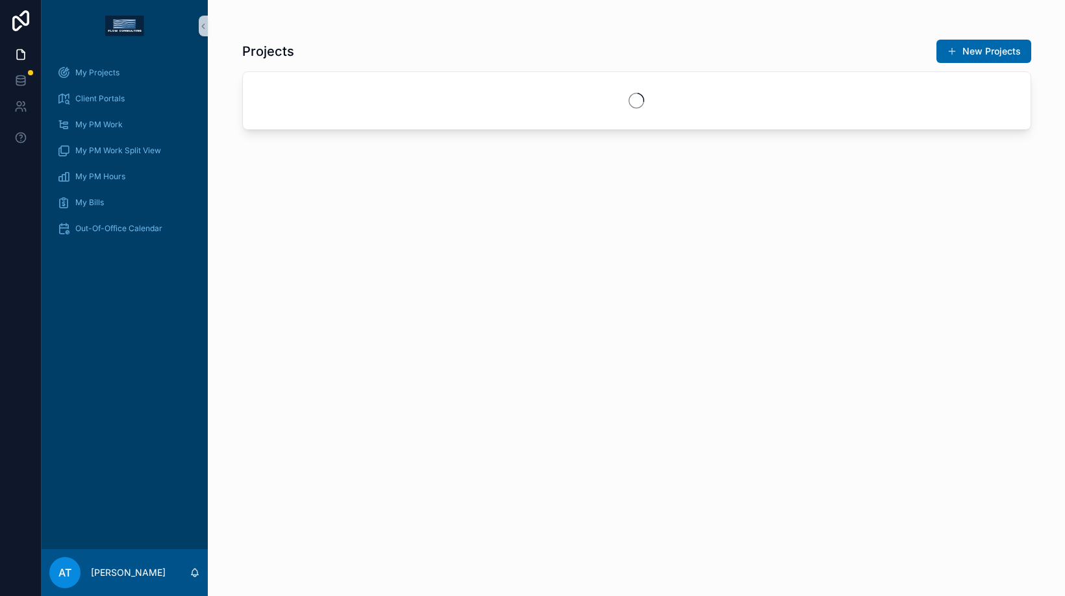 The width and height of the screenshot is (1065, 596). What do you see at coordinates (984, 51) in the screenshot?
I see `button: New Projects` at bounding box center [984, 51].